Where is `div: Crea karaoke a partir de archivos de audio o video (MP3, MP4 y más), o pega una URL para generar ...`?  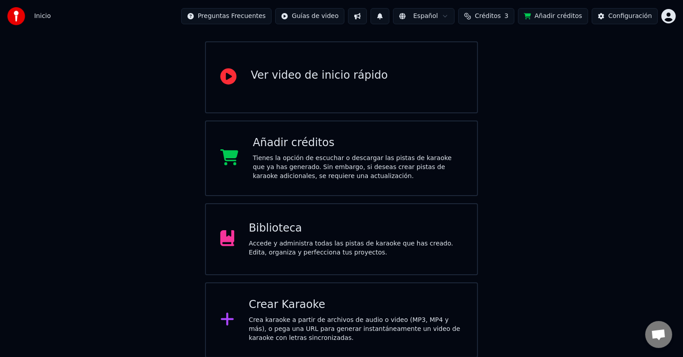 div: Crea karaoke a partir de archivos de audio o video (MP3, MP4 y más), o pega una URL para generar ... is located at coordinates (356, 329).